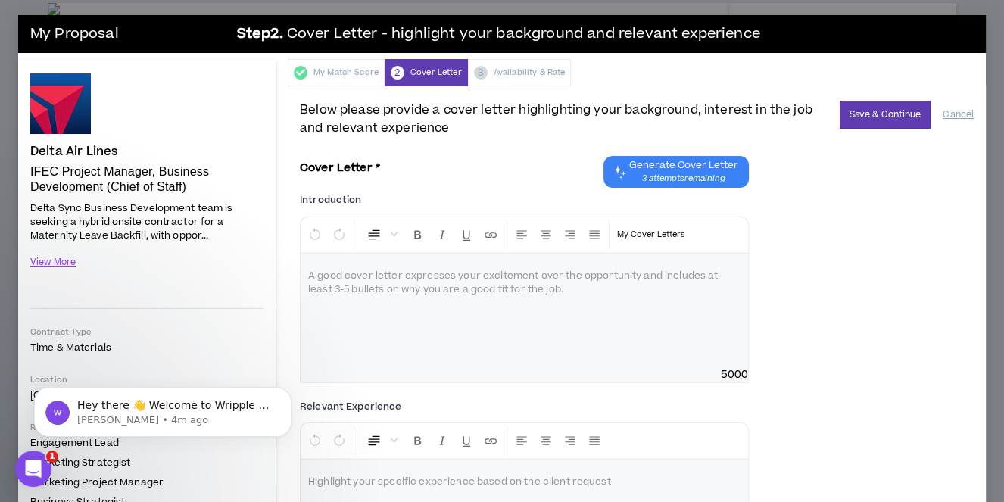 This screenshot has width=1004, height=502. I want to click on p: Message from Morgan, sent 4m ago, so click(164, 65).